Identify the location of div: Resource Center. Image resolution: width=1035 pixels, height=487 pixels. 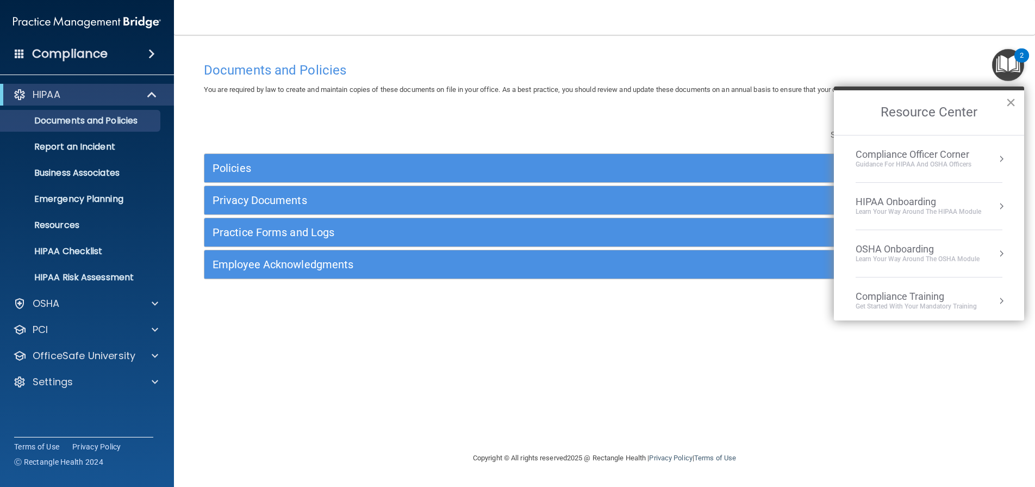
(929, 203).